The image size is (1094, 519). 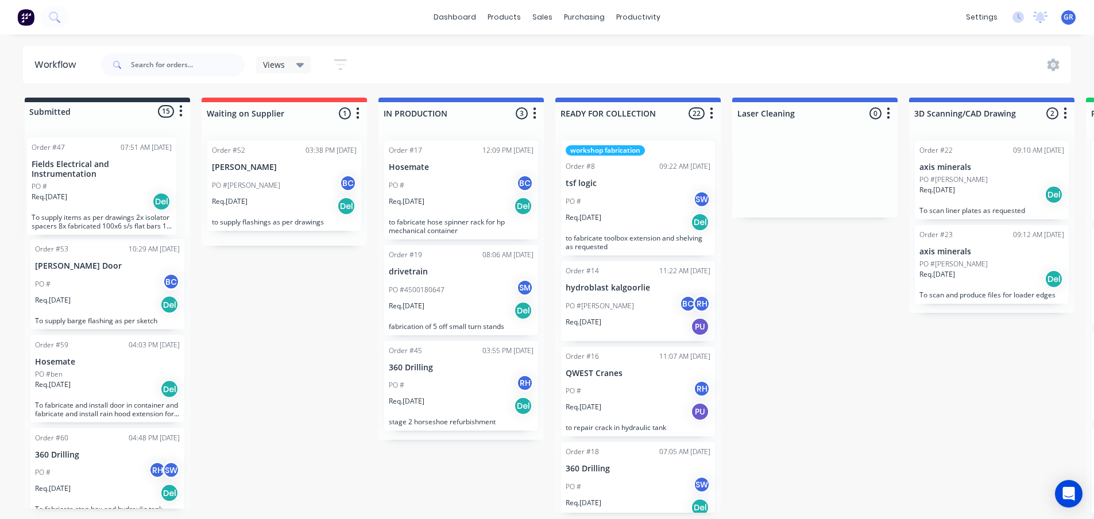 I want to click on span: 22, so click(x=697, y=113).